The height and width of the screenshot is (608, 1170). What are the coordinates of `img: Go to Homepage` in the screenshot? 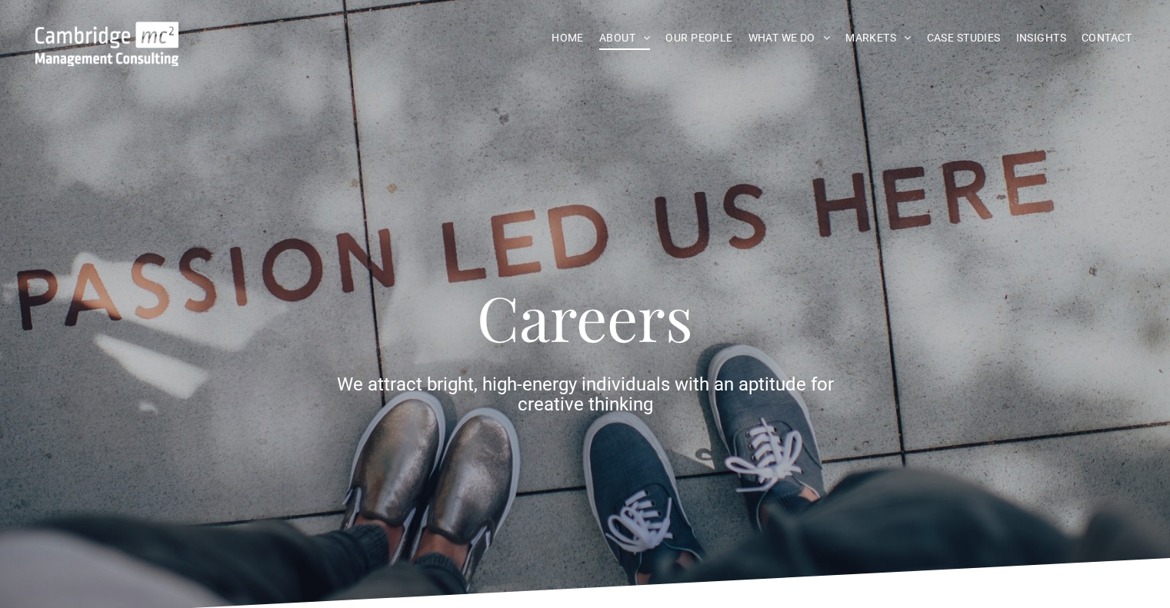 It's located at (107, 44).